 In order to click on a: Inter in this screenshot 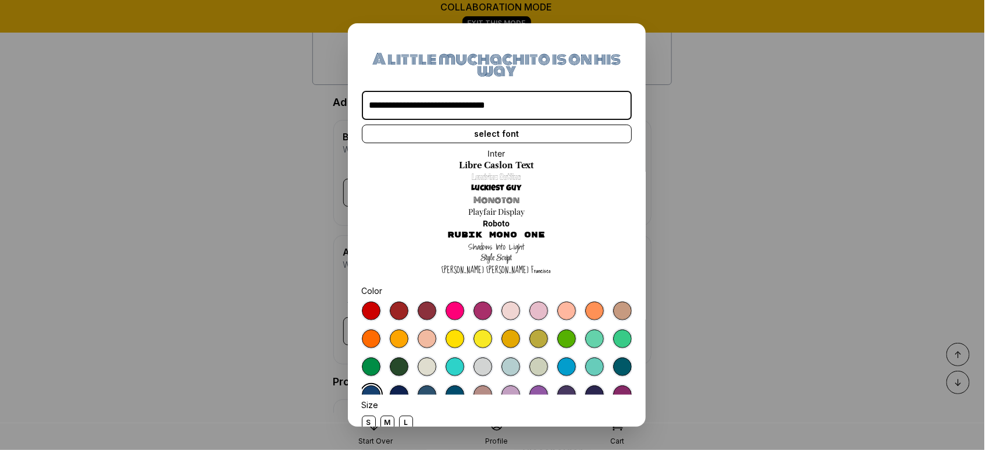, I will do `click(497, 154)`.